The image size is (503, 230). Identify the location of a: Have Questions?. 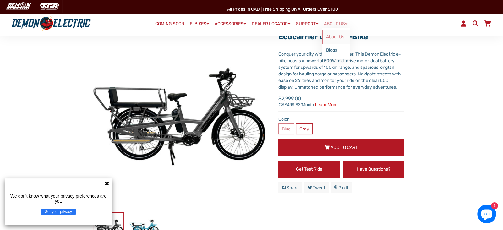
(373, 169).